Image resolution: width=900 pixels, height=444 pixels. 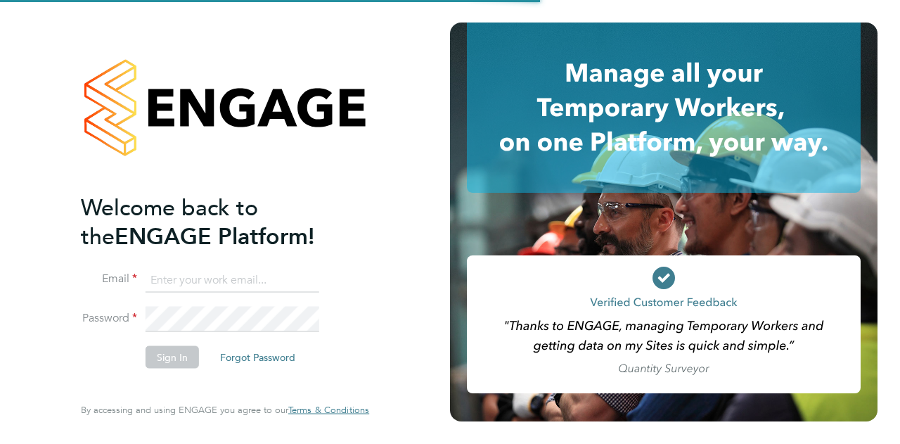 What do you see at coordinates (328, 410) in the screenshot?
I see `a: Terms & Conditions` at bounding box center [328, 410].